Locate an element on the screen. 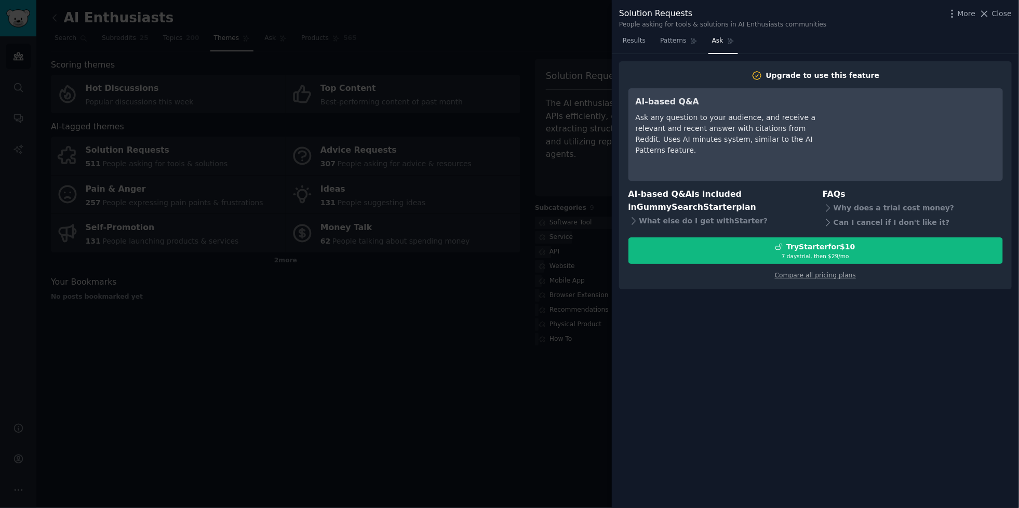 The image size is (1019, 508). a: Compare all pricing plans is located at coordinates (816, 275).